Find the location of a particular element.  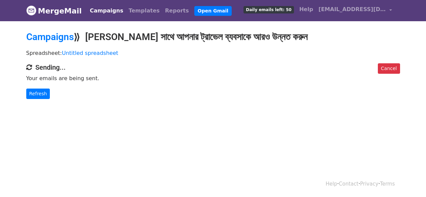

a: Contact is located at coordinates (348, 184).